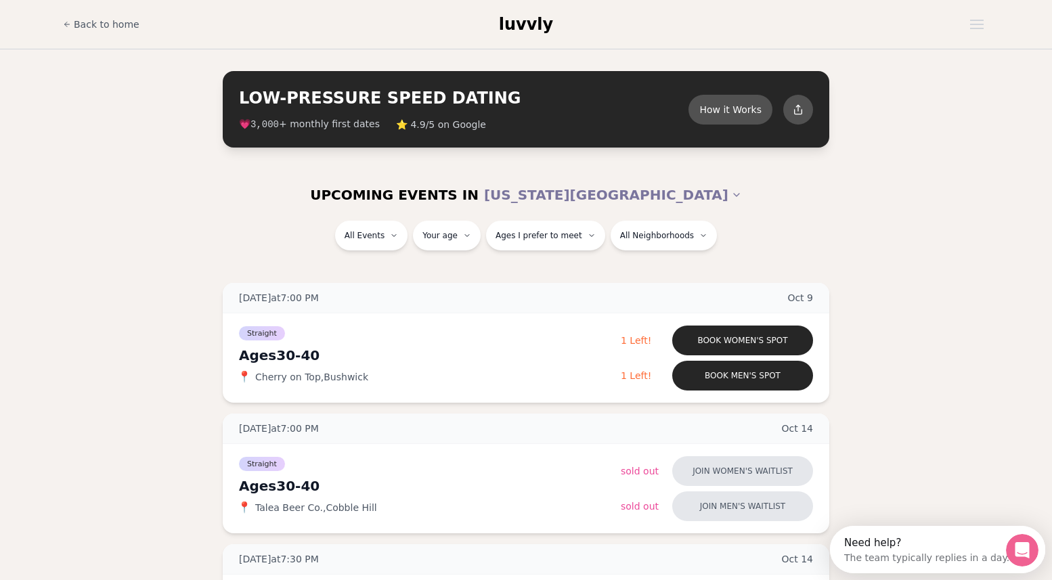 This screenshot has height=580, width=1052. What do you see at coordinates (371, 236) in the screenshot?
I see `button: All Events` at bounding box center [371, 236].